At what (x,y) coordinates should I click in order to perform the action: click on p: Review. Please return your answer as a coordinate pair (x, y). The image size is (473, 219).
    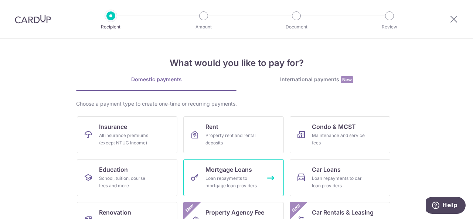
    Looking at the image, I should click on (389, 27).